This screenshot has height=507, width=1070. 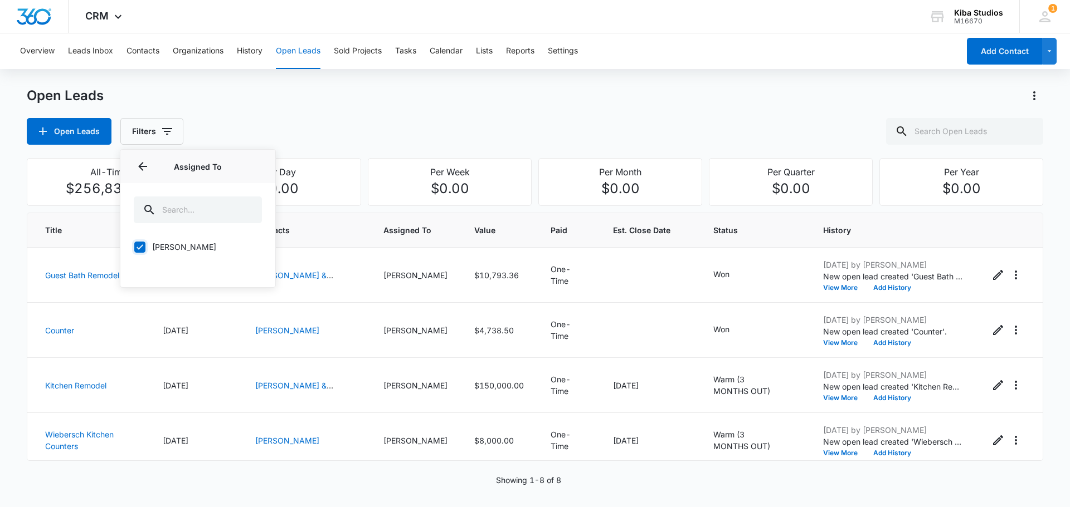 What do you see at coordinates (82, 230) in the screenshot?
I see `span: Title` at bounding box center [82, 230].